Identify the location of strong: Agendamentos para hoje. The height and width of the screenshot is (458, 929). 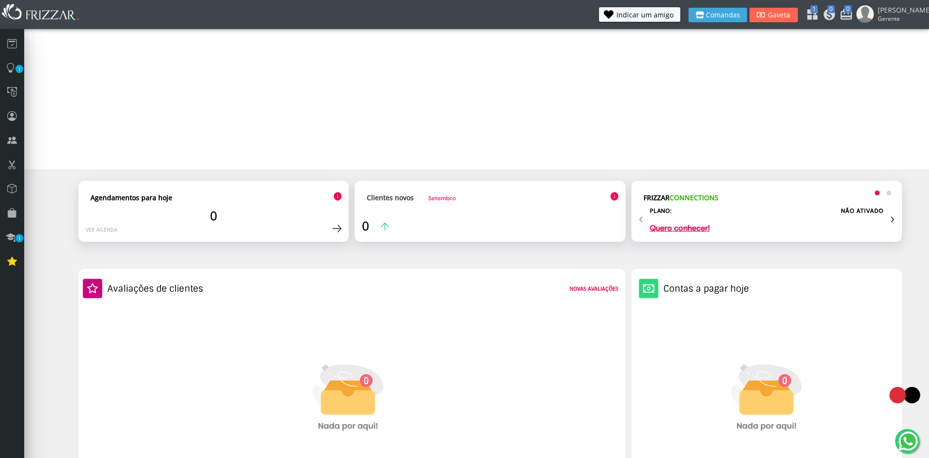
(131, 197).